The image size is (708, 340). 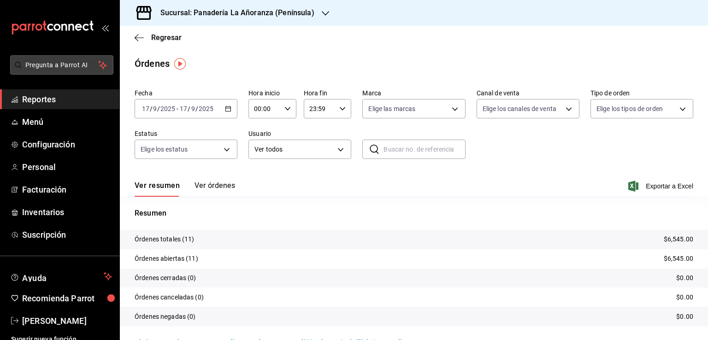 What do you see at coordinates (67, 298) in the screenshot?
I see `span: Recomienda Parrot` at bounding box center [67, 298].